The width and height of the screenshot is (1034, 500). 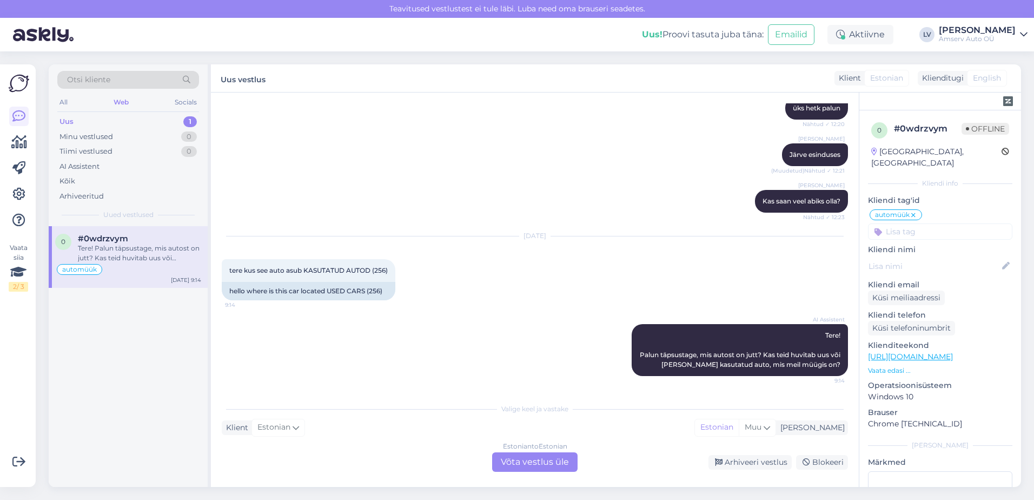 I want to click on div: Blokeeri, so click(x=822, y=462).